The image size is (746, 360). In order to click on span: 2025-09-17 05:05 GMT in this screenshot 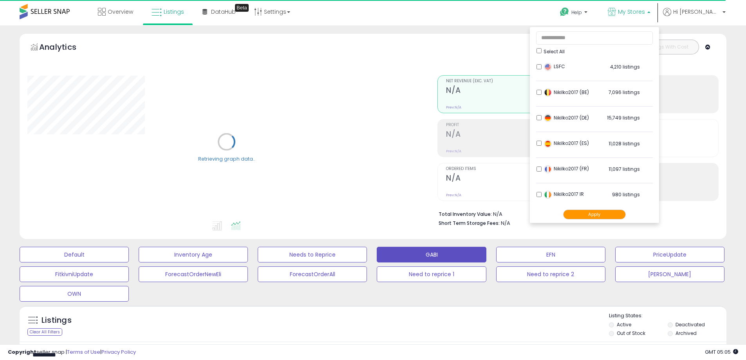, I will do `click(722, 352)`.